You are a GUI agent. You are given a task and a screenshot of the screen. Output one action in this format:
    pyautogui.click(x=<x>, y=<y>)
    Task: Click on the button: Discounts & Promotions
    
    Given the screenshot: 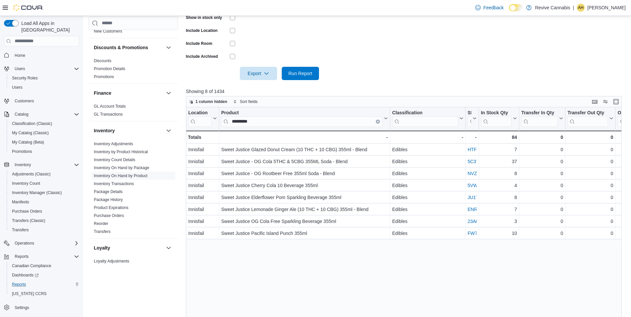 What is the action you would take?
    pyautogui.click(x=169, y=48)
    